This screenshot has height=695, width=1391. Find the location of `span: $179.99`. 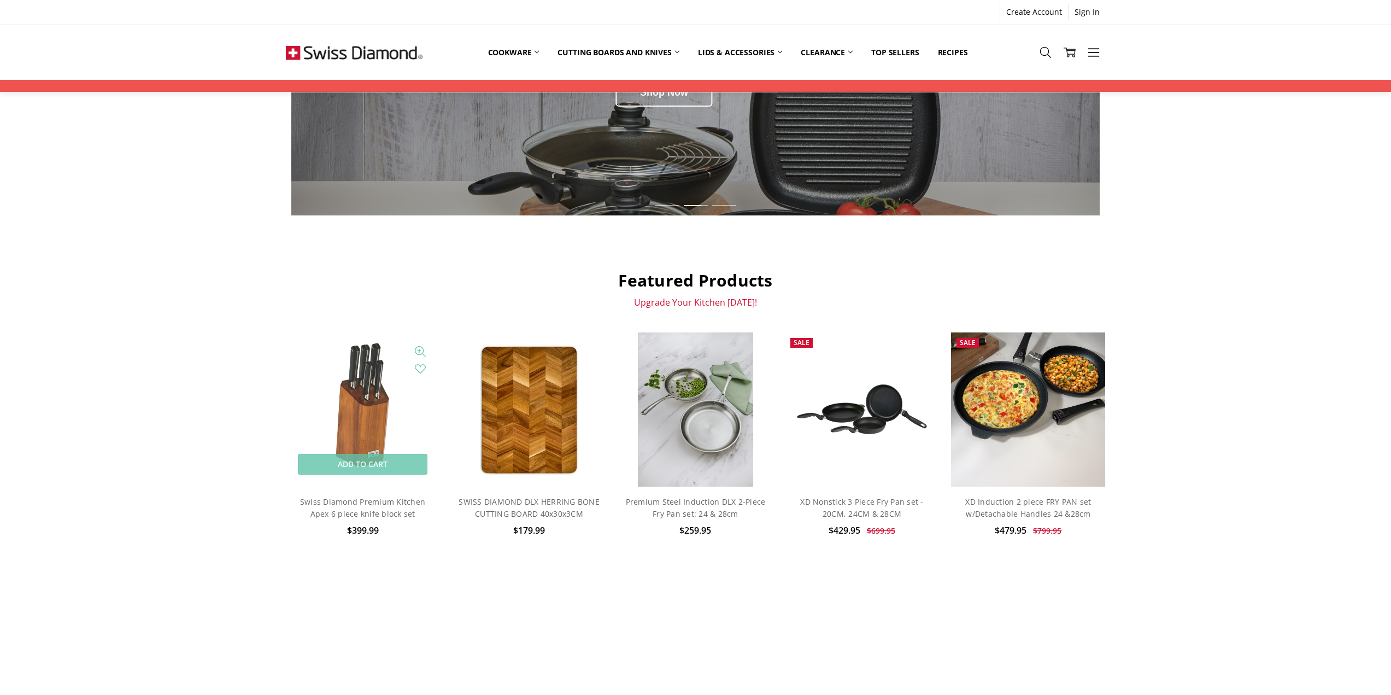

span: $179.99 is located at coordinates (529, 530).